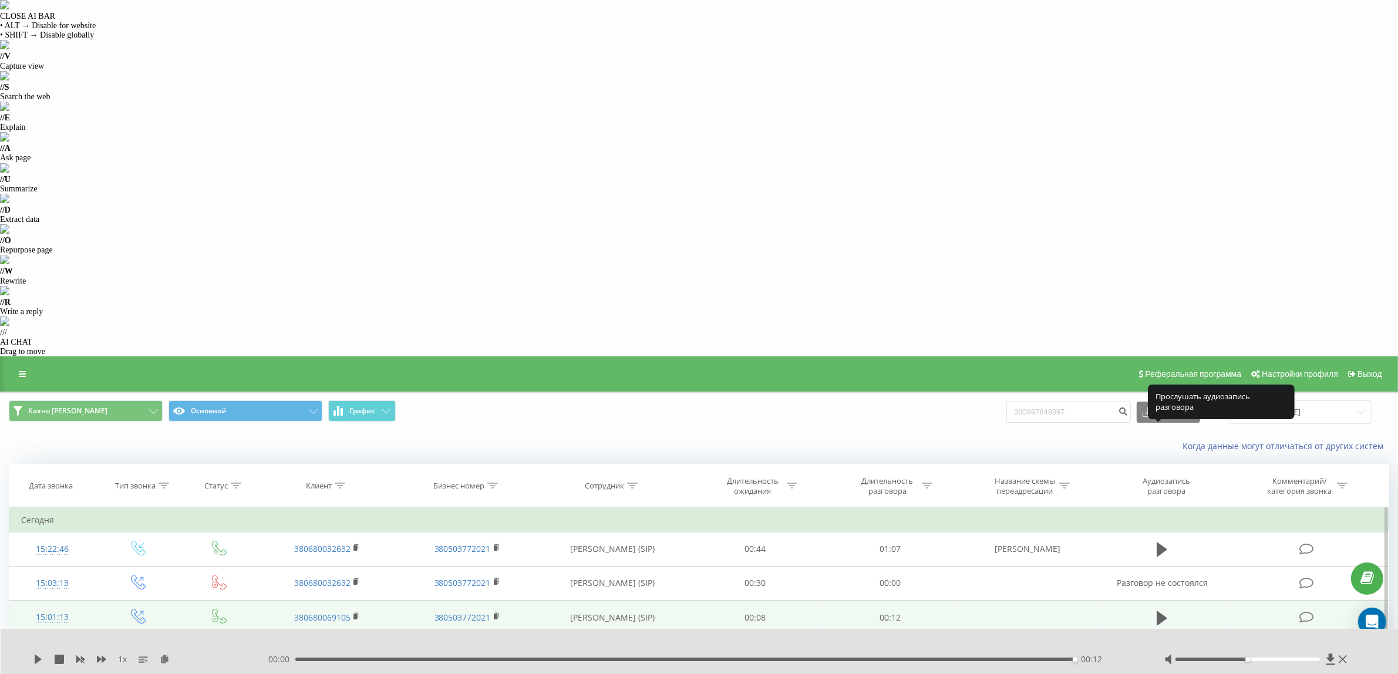  I want to click on span: Выход, so click(1370, 374).